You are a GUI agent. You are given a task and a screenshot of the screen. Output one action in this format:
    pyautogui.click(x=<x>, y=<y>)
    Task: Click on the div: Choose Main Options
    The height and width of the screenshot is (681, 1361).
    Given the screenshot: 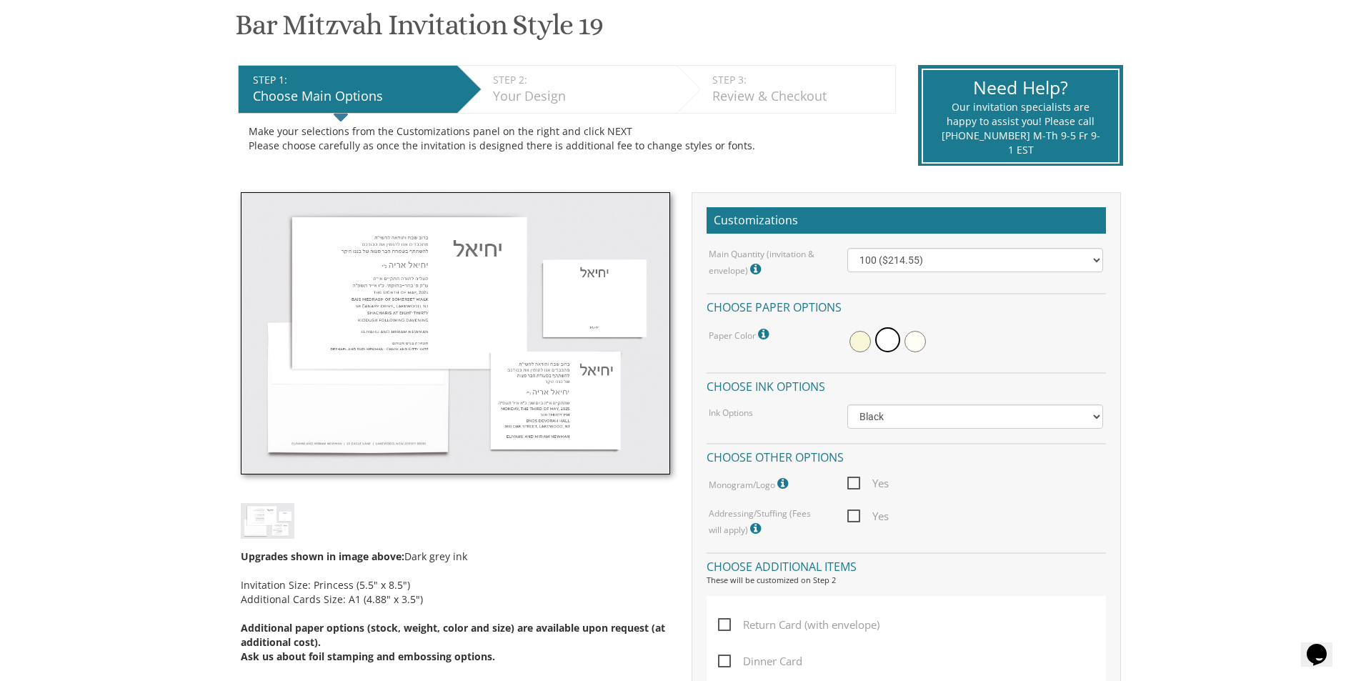 What is the action you would take?
    pyautogui.click(x=351, y=96)
    